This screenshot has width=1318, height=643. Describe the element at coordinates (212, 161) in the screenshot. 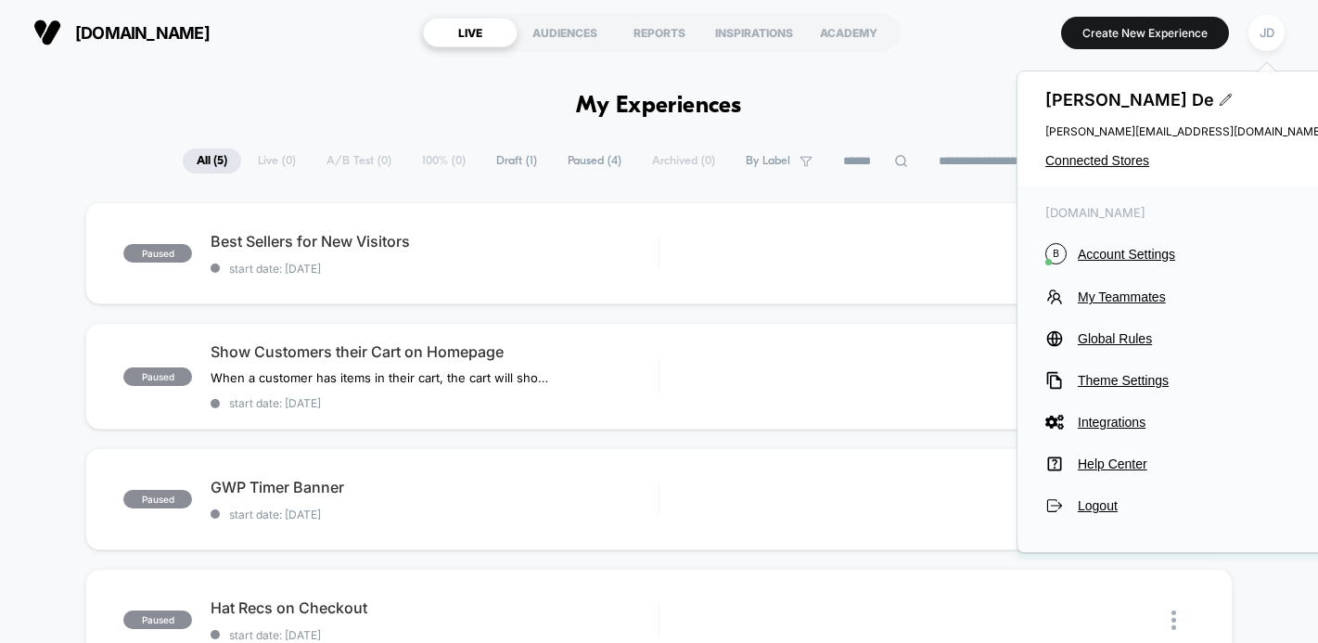

I see `span: All ( 5 )` at that location.